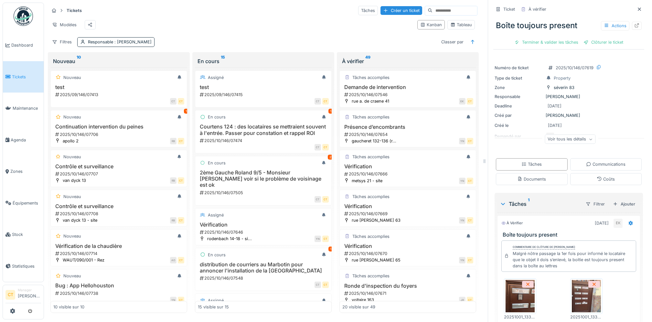  What do you see at coordinates (408, 174) in the screenshot?
I see `div: 2025/10/146/07666` at bounding box center [408, 174].